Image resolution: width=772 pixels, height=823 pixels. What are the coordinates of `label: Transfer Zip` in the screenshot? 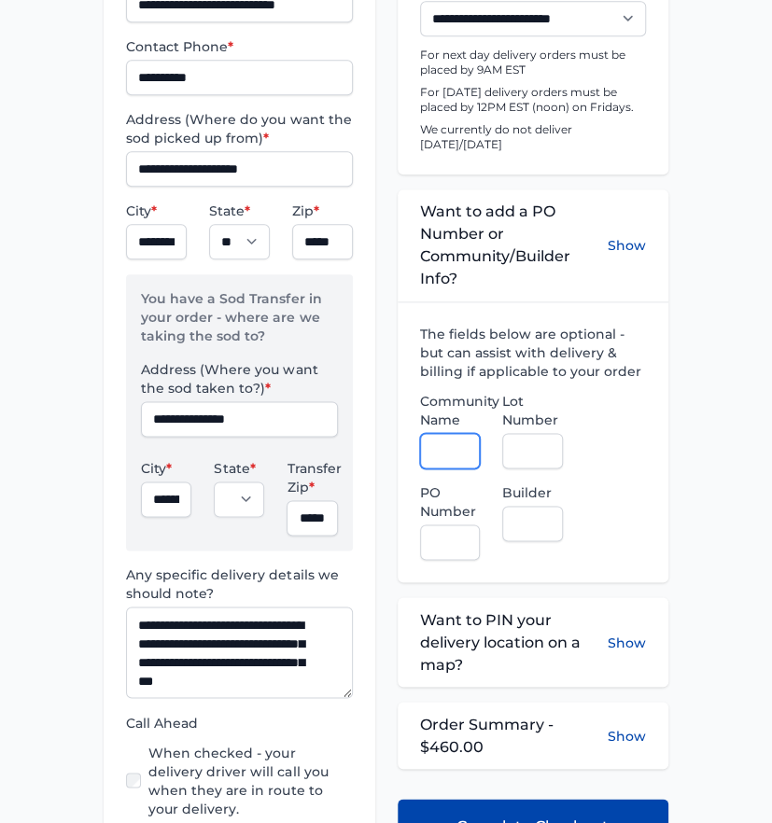 It's located at (312, 478).